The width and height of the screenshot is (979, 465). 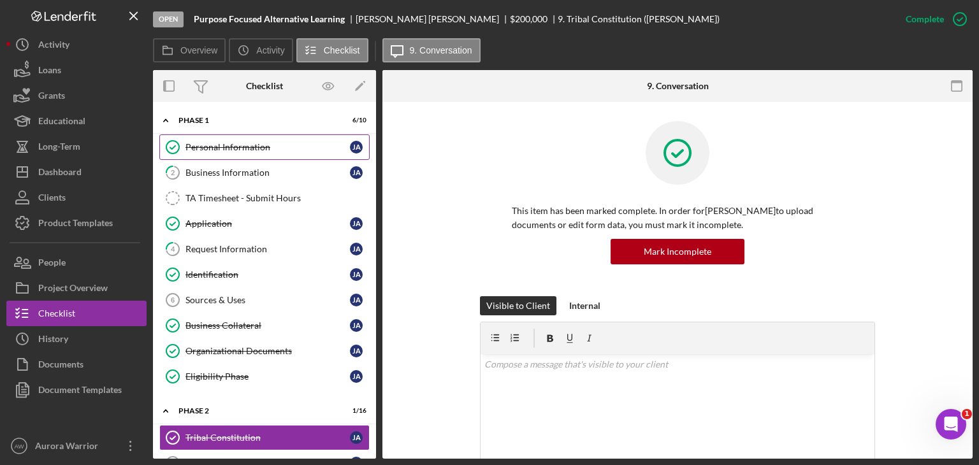 I want to click on button: History, so click(x=76, y=339).